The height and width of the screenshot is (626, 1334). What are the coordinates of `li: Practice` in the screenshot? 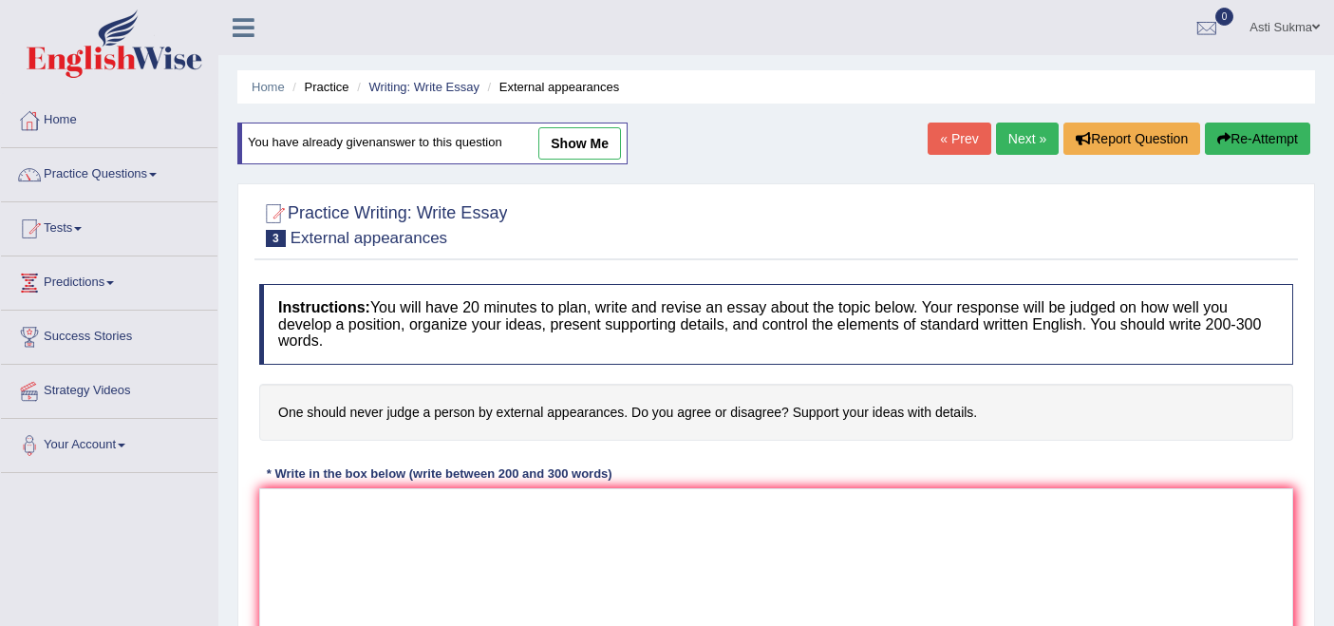 It's located at (318, 86).